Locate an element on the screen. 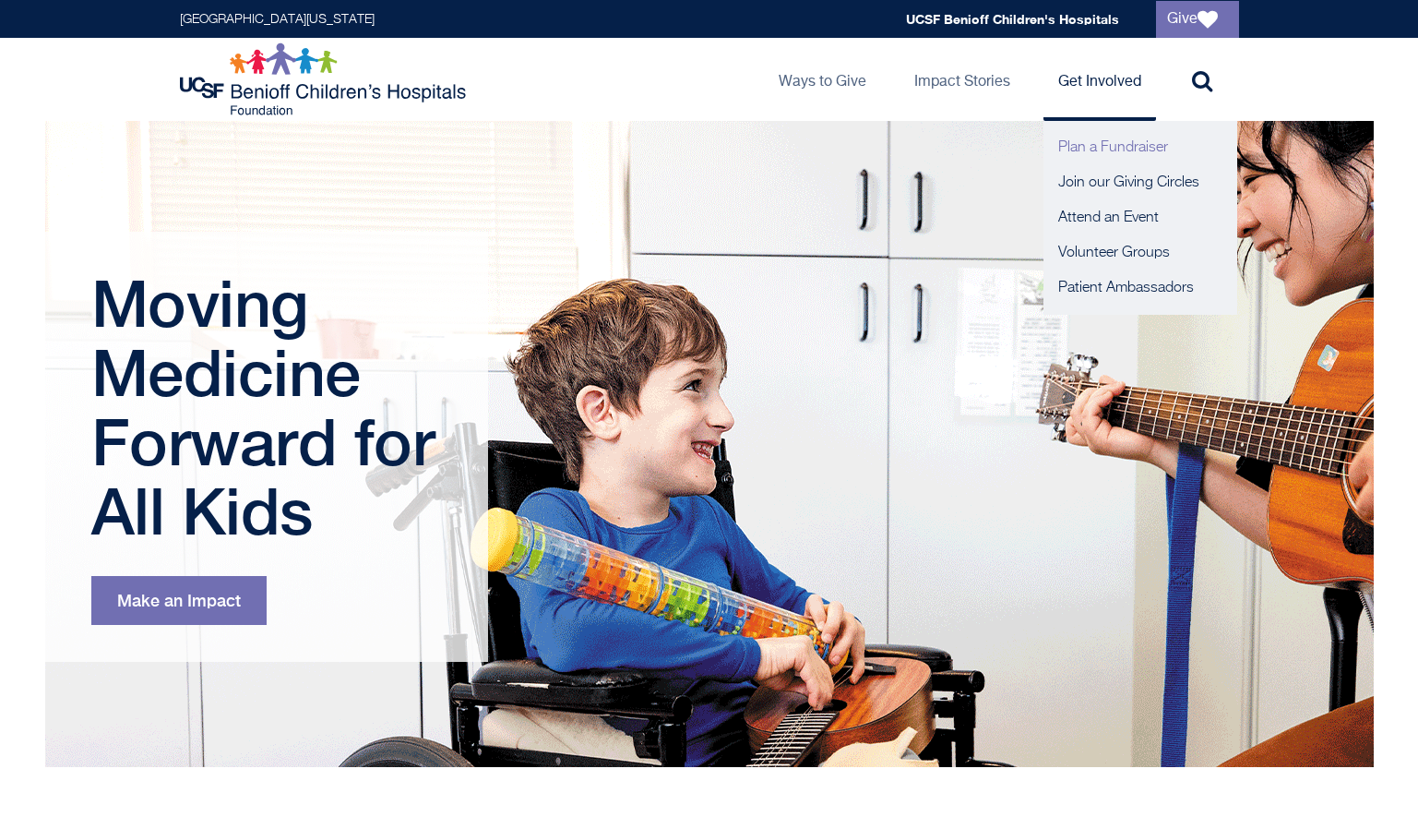  a: Patient Ambassadors is located at coordinates (1141, 288).